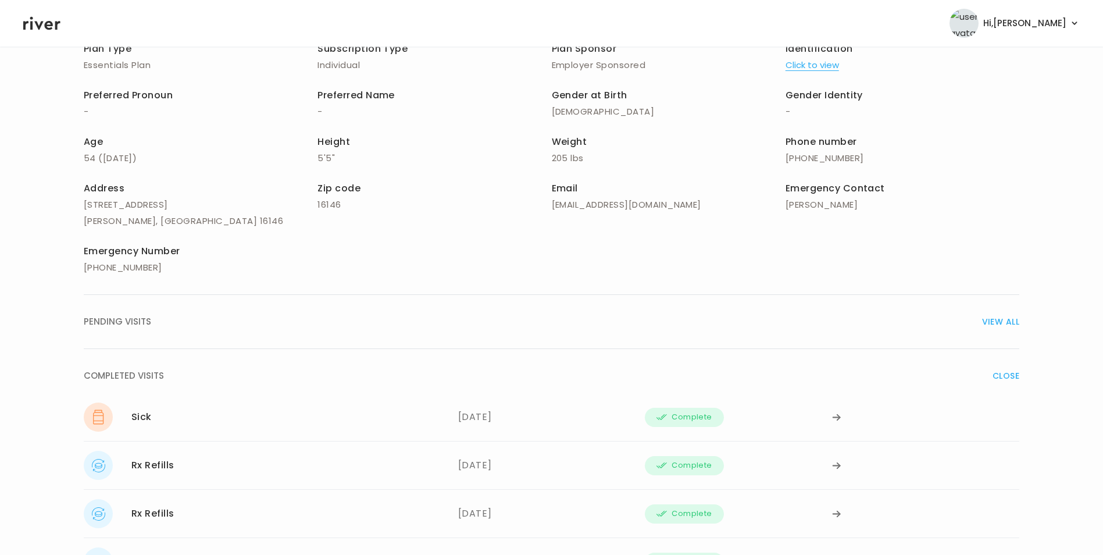 This screenshot has height=555, width=1103. I want to click on span: PENDING VISITS, so click(117, 322).